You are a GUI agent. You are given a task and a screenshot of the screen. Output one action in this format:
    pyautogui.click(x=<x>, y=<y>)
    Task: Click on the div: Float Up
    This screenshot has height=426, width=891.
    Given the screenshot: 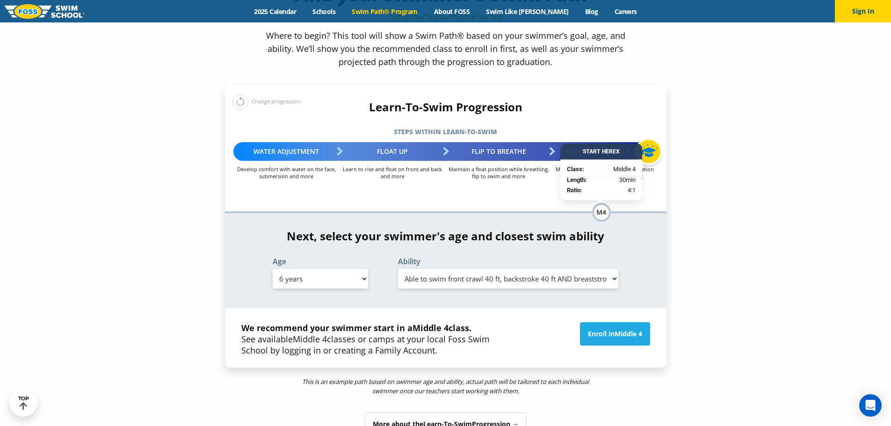 What is the action you would take?
    pyautogui.click(x=392, y=151)
    